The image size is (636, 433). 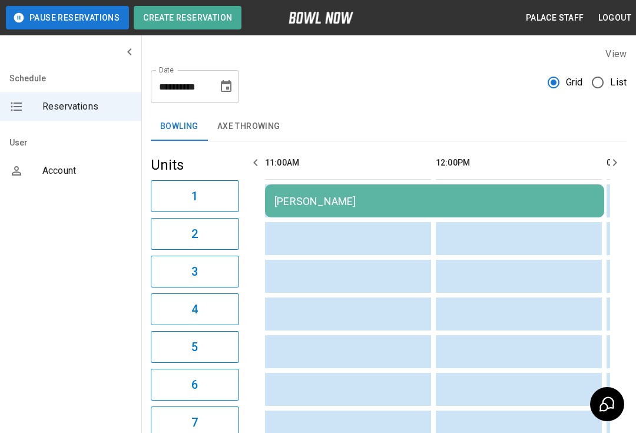 I want to click on button: Choose date, selected date is Aug 10, 2025, so click(x=226, y=87).